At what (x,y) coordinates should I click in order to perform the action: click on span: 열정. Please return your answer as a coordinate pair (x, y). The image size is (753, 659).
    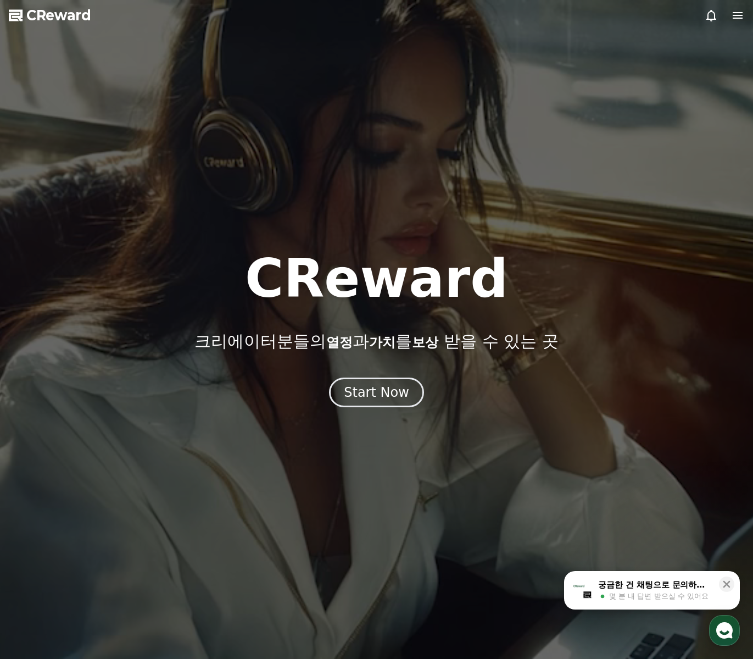
    Looking at the image, I should click on (340, 342).